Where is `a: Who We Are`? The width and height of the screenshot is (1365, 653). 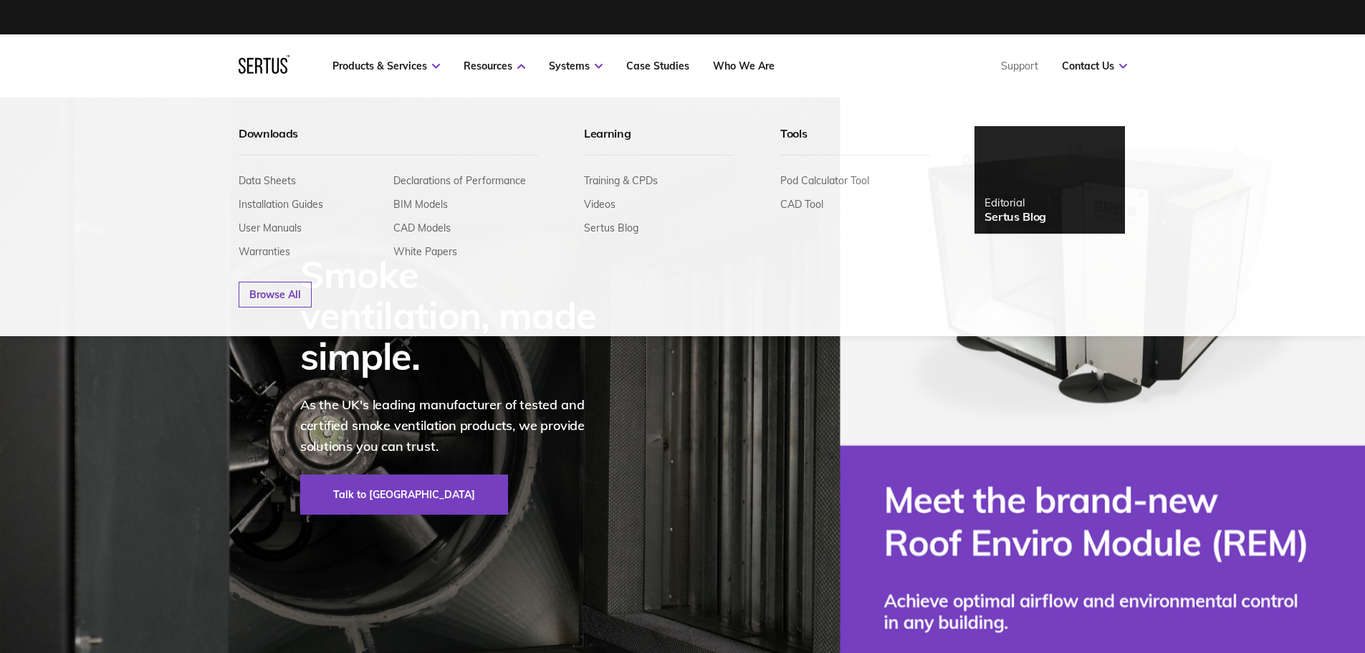 a: Who We Are is located at coordinates (744, 66).